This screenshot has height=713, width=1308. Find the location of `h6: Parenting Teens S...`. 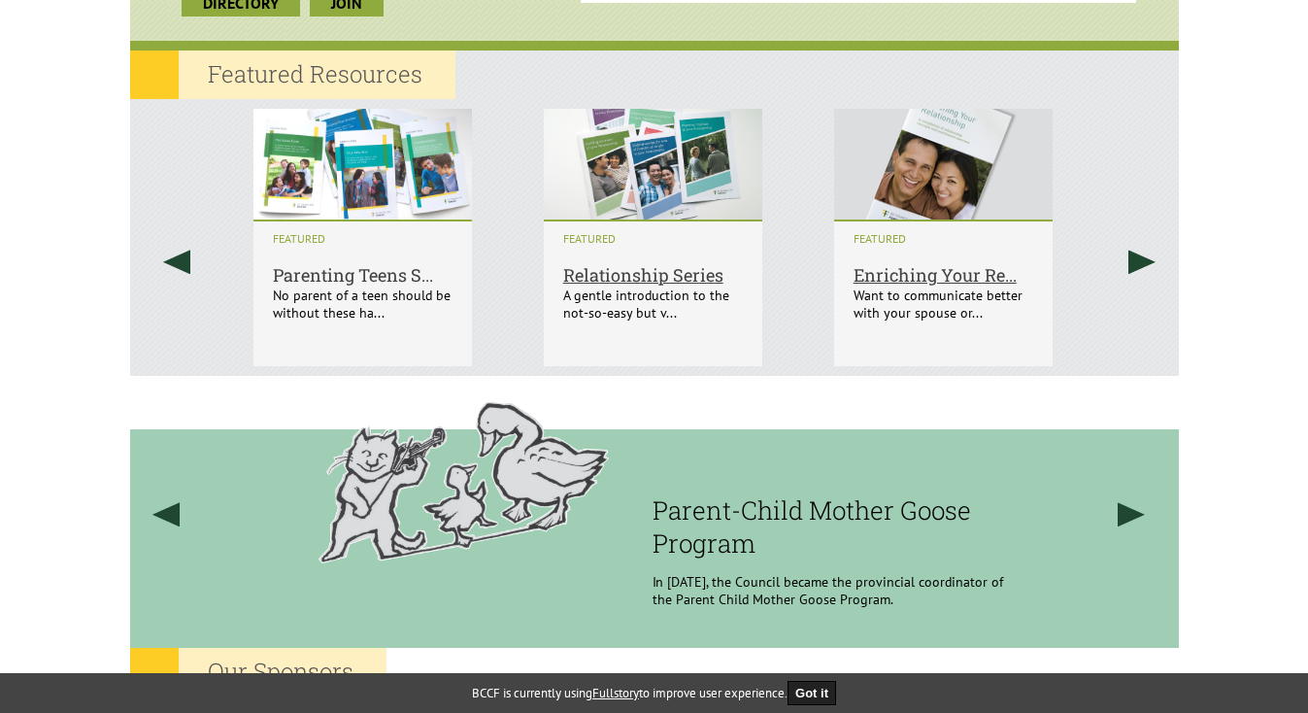

h6: Parenting Teens S... is located at coordinates (362, 253).